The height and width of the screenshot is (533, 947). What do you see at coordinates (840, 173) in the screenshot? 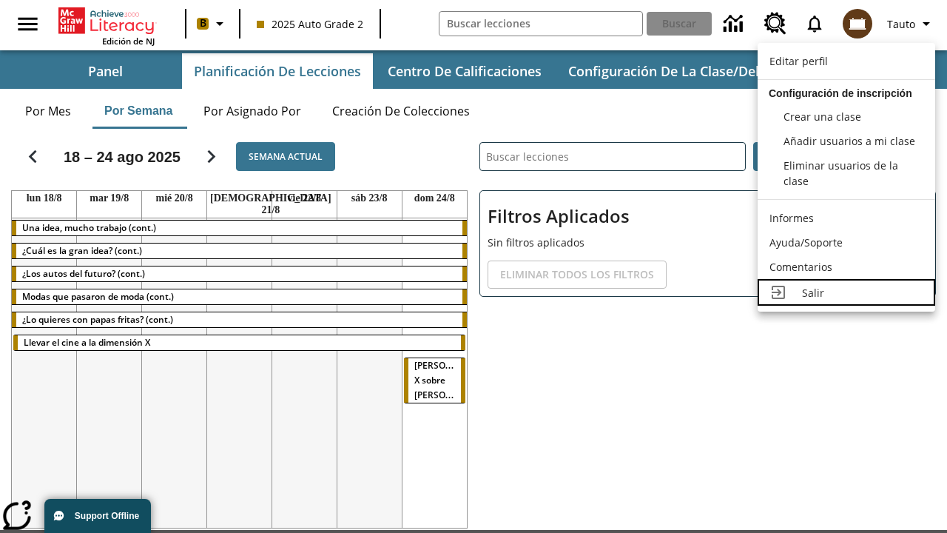
I see `span: Eliminar usuarios de la clase` at bounding box center [840, 173].